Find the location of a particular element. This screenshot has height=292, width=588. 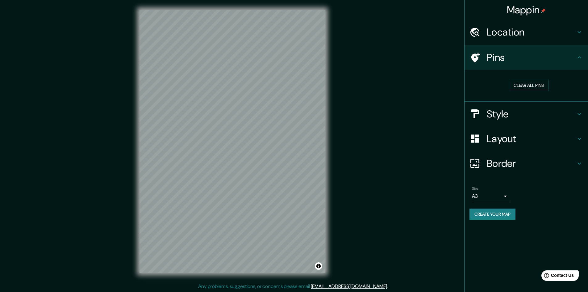

h4: Location is located at coordinates (531, 32).